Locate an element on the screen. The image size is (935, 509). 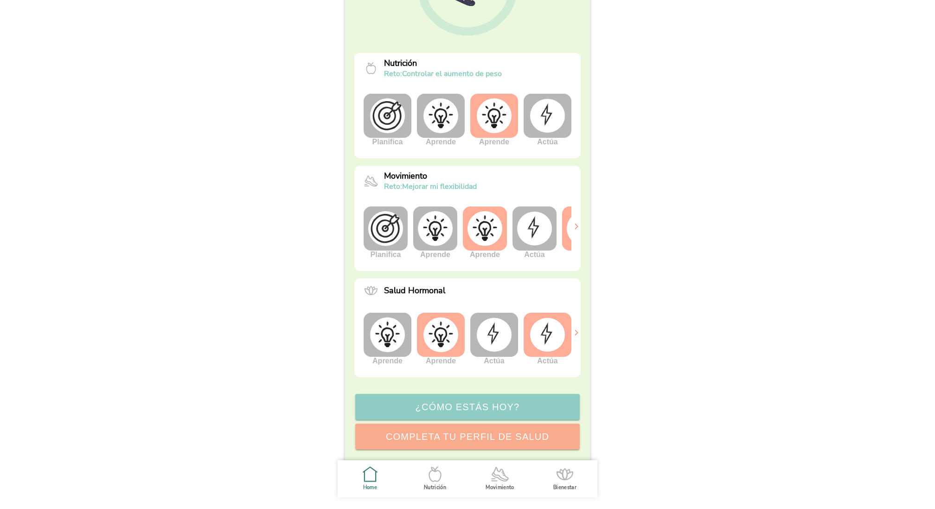
ion-label: Bienestar is located at coordinates (565, 487).